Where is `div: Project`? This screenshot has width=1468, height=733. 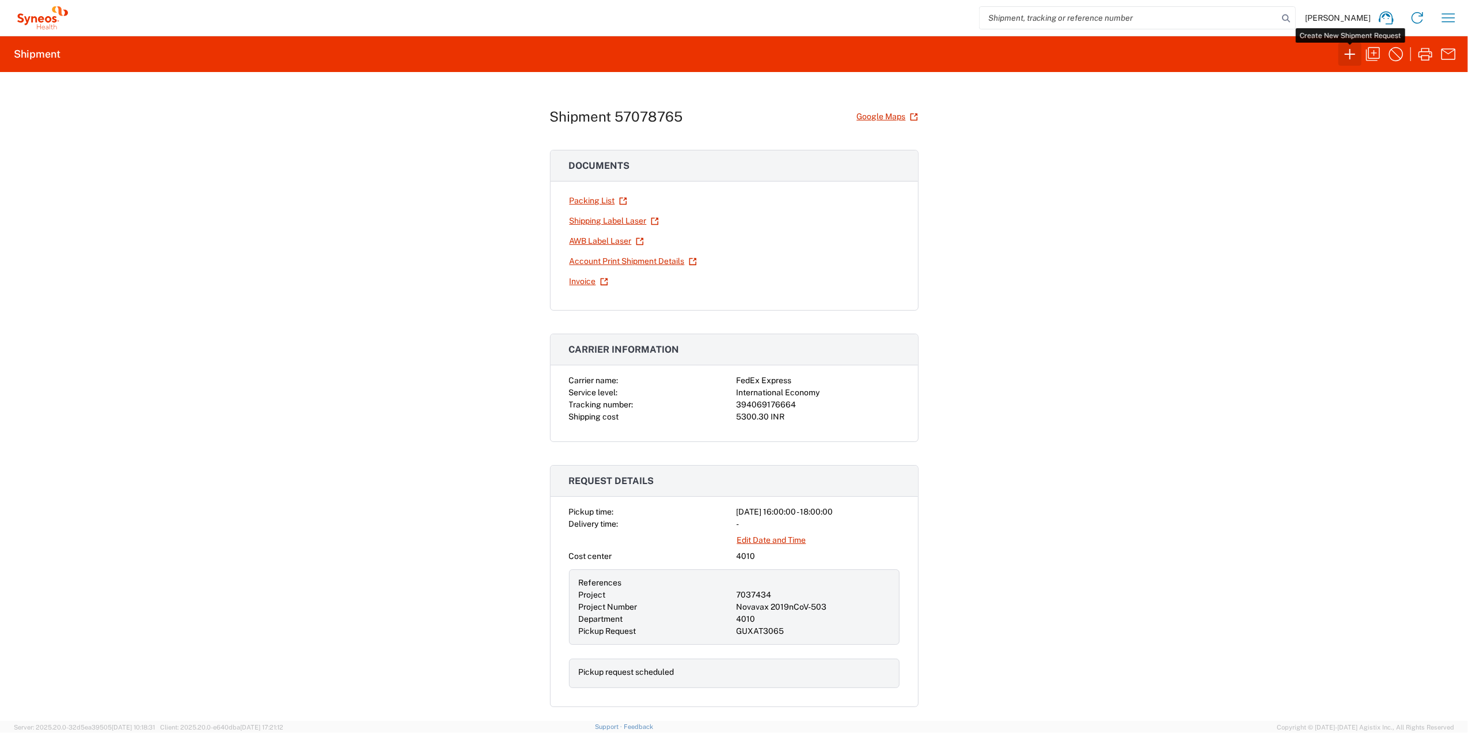
div: Project is located at coordinates (655, 594).